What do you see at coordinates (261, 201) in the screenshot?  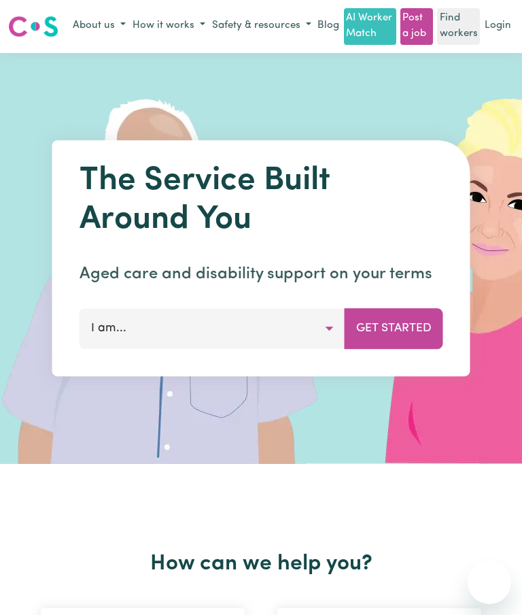 I see `h1: The Service Built Around You` at bounding box center [261, 201].